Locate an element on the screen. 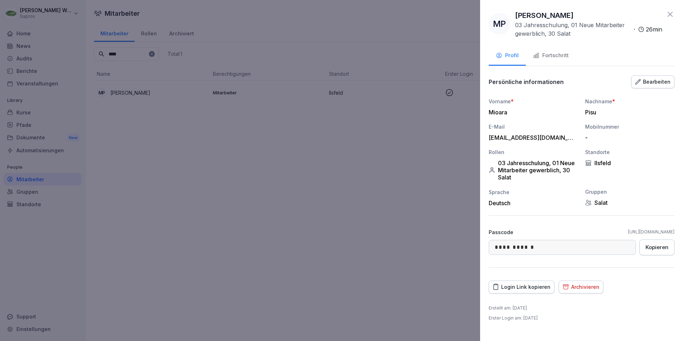 This screenshot has height=341, width=683. div: Vorname is located at coordinates (533, 101).